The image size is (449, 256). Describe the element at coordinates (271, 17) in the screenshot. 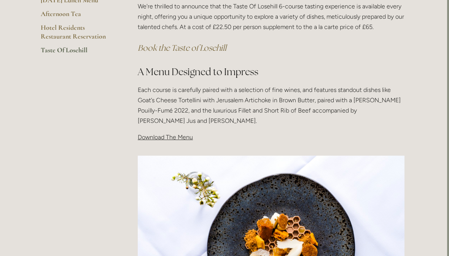

I see `p: We're thrilled to announce that the Taste Of Losehill 6-course tasting experience is available ev...` at that location.